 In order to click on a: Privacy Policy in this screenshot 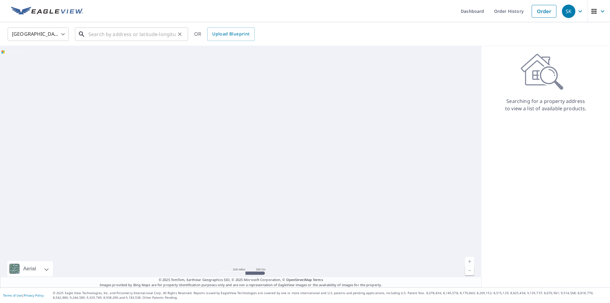, I will do `click(34, 296)`.